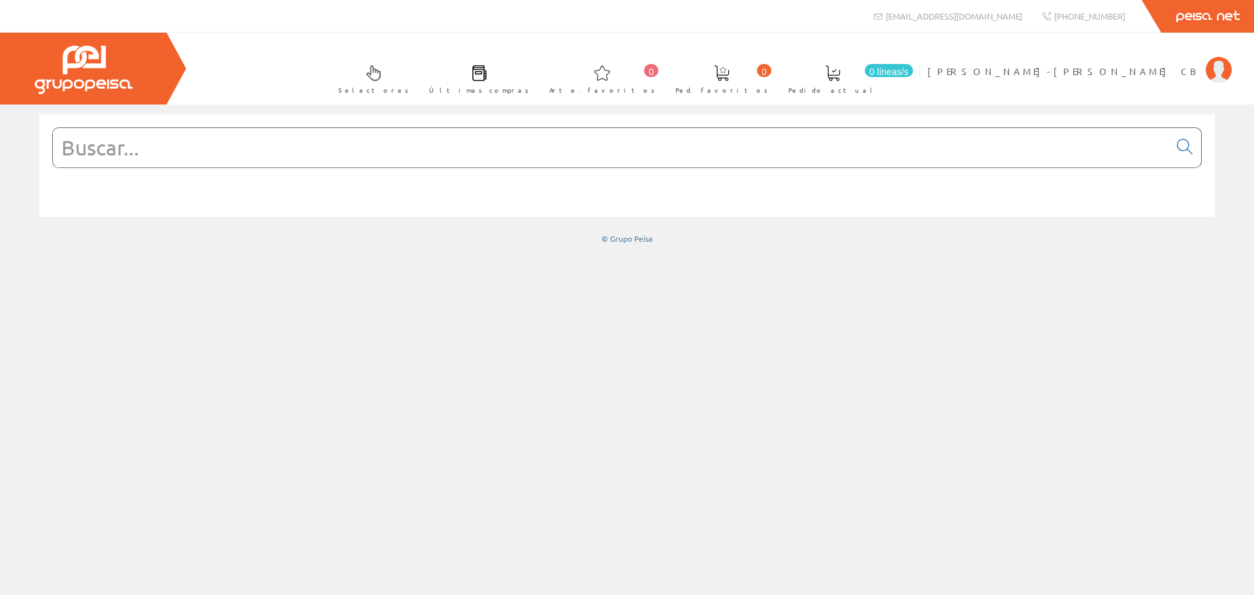 The width and height of the screenshot is (1254, 595). I want to click on input: Buscar..., so click(611, 148).